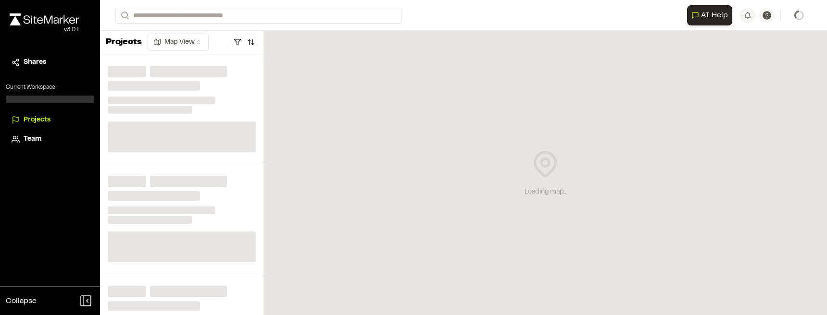 The width and height of the screenshot is (827, 315). Describe the element at coordinates (35, 62) in the screenshot. I see `span: Shares` at that location.